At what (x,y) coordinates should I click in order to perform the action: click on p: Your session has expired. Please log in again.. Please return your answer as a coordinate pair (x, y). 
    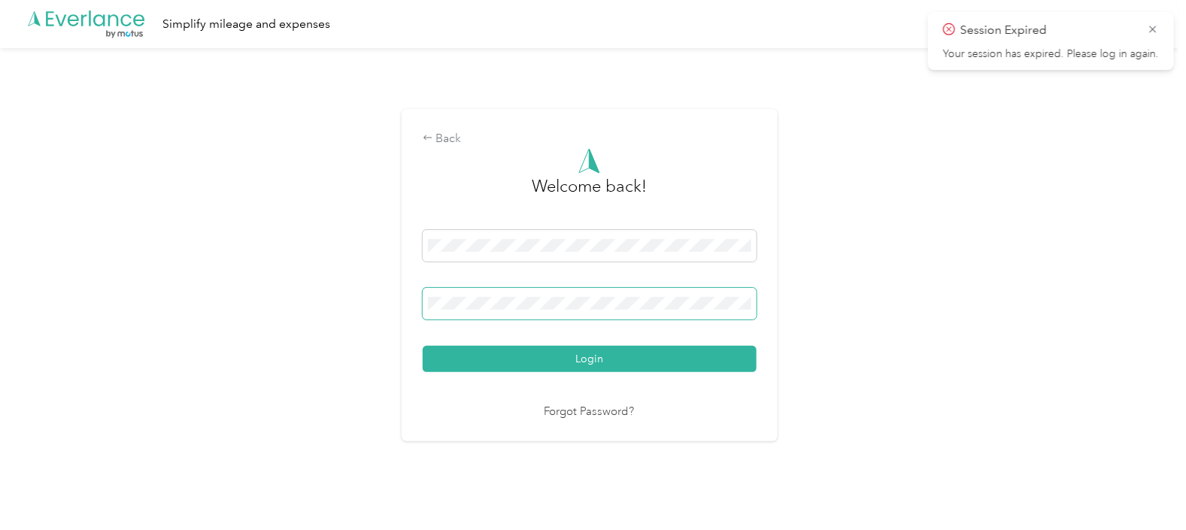
    Looking at the image, I should click on (1050, 54).